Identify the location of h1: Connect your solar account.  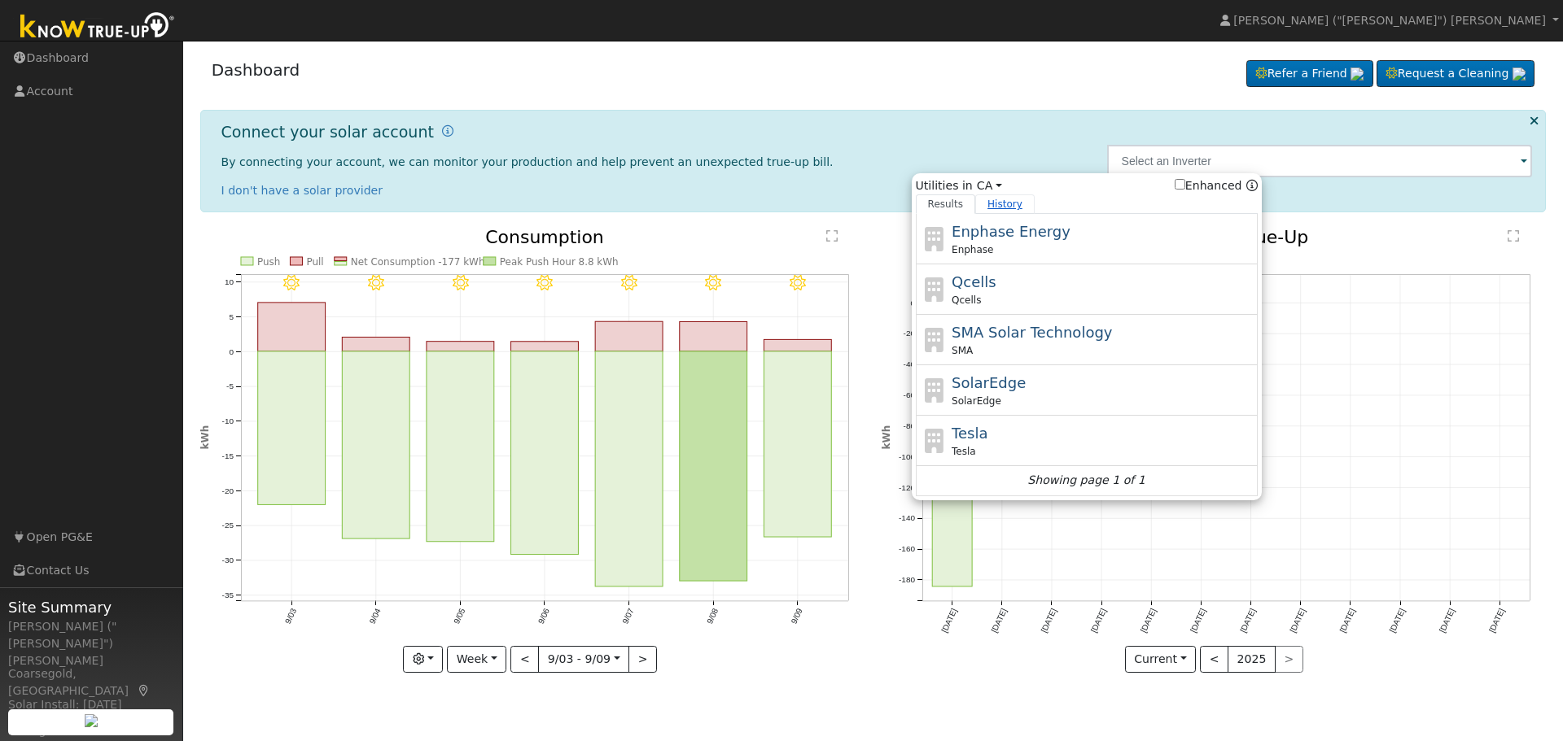
(327, 132).